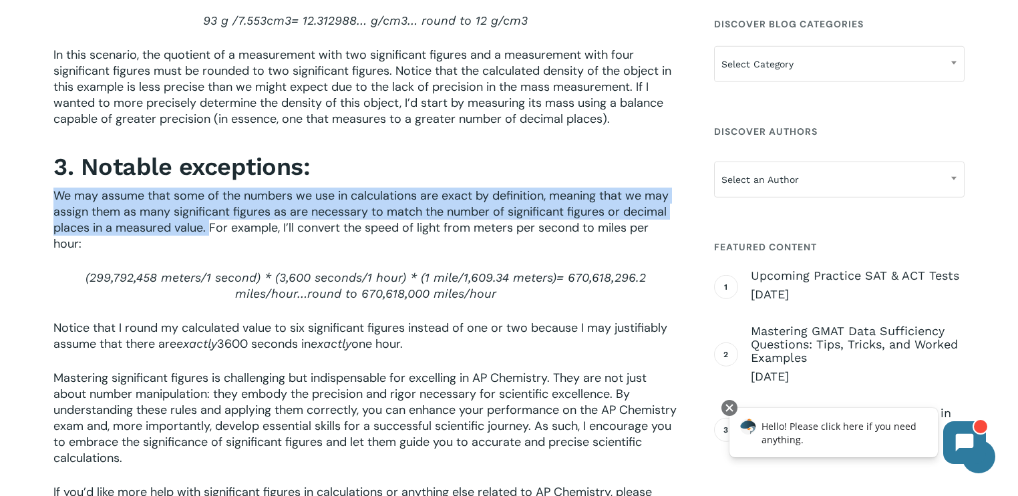  I want to click on h4: Featured Content, so click(839, 247).